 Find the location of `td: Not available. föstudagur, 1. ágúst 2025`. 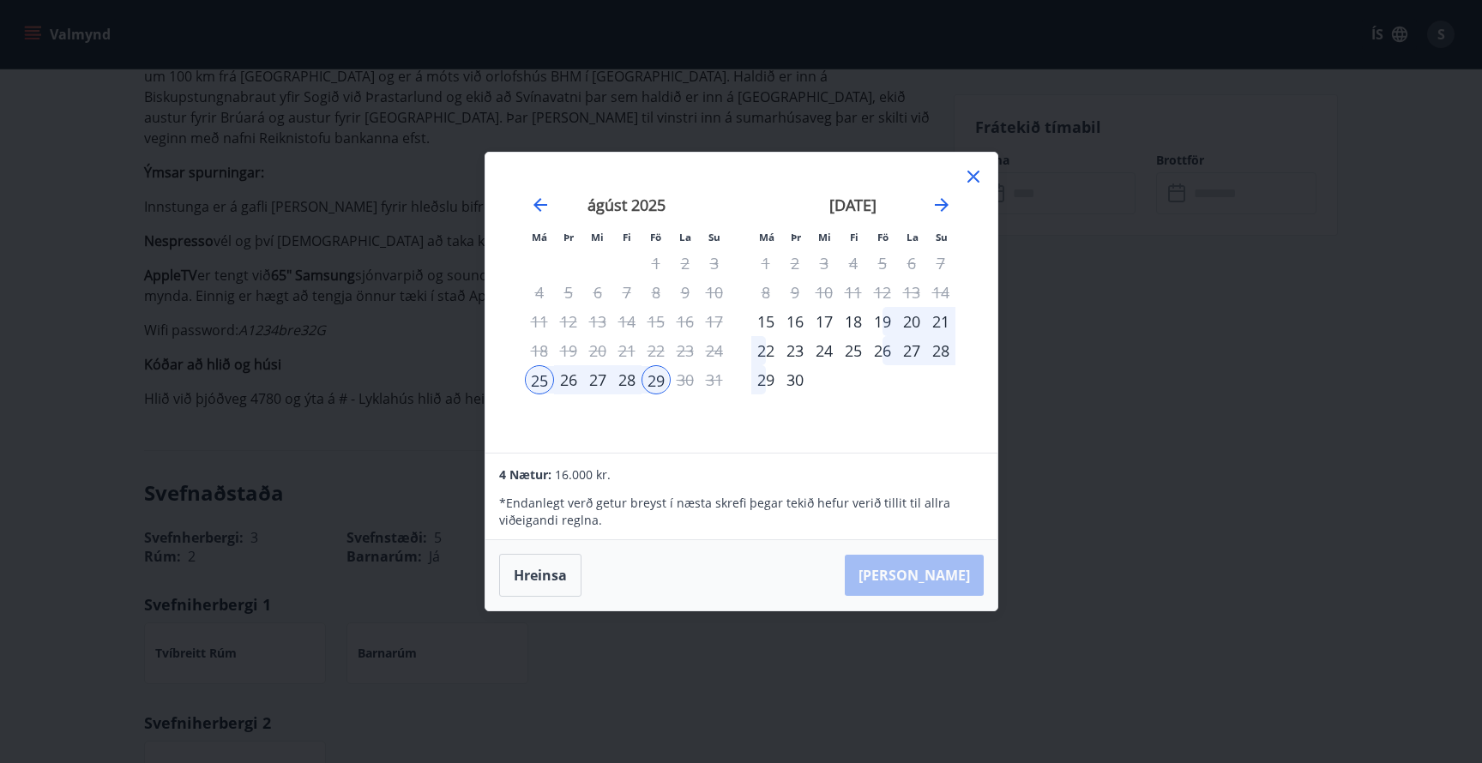

td: Not available. föstudagur, 1. ágúst 2025 is located at coordinates (656, 263).